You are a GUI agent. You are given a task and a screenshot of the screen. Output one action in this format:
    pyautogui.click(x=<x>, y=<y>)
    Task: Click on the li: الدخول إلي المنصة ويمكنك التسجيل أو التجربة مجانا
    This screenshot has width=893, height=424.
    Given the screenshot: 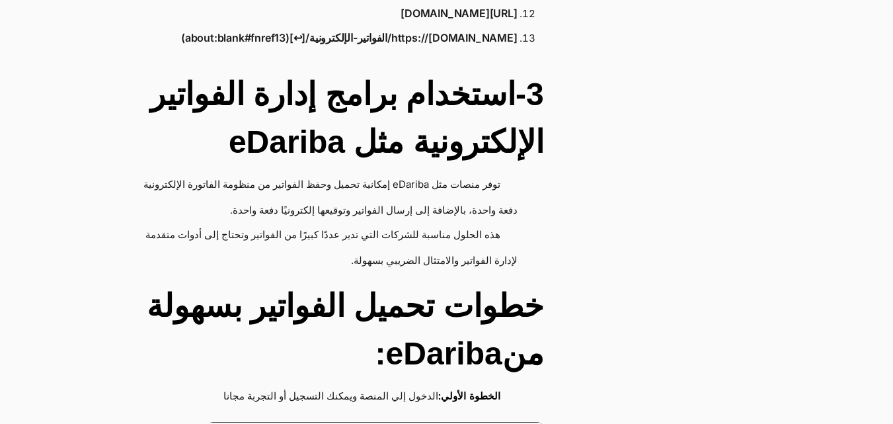 What is the action you would take?
    pyautogui.click(x=315, y=397)
    